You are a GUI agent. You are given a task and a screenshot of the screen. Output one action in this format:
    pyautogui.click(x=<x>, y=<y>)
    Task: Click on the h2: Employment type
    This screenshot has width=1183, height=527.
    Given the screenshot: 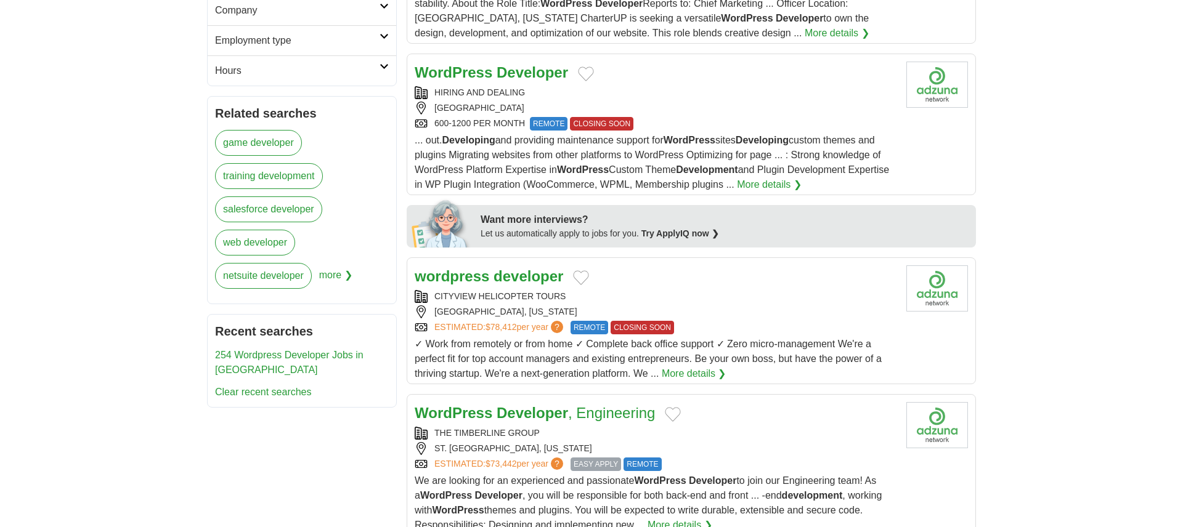 What is the action you would take?
    pyautogui.click(x=297, y=41)
    